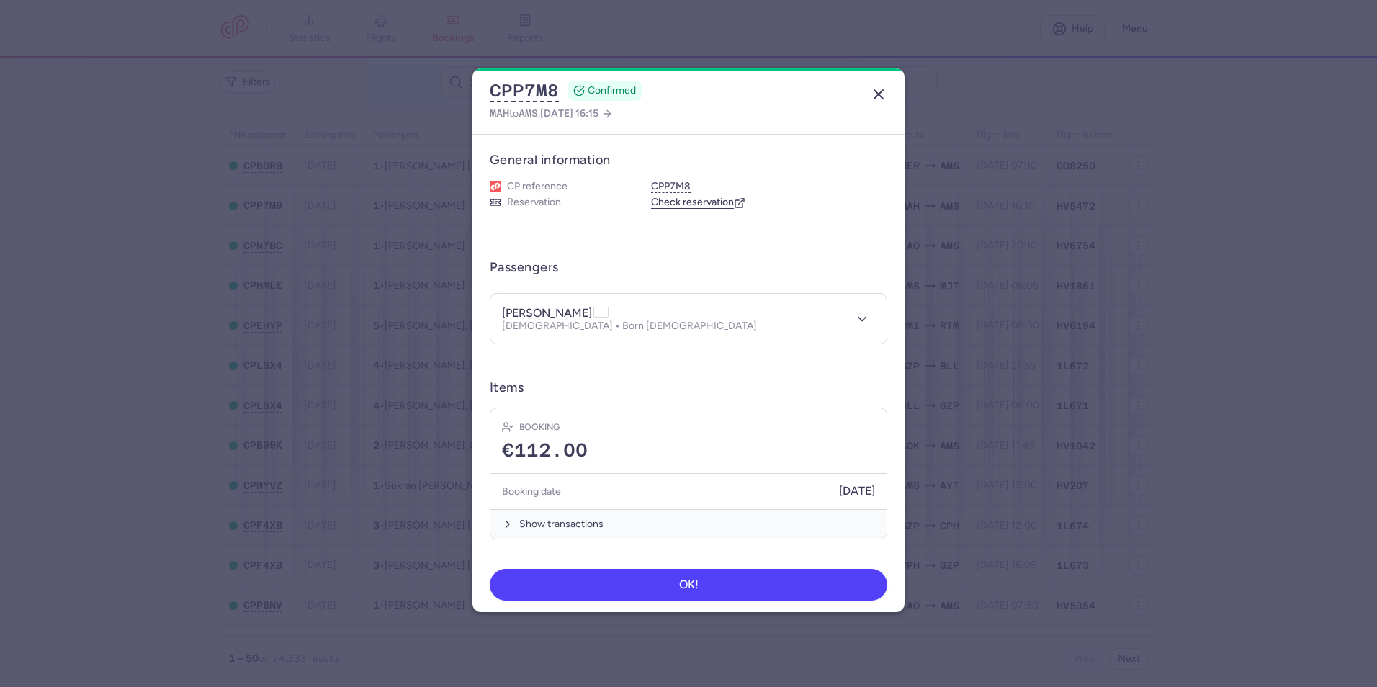  I want to click on span: OK!, so click(689, 585).